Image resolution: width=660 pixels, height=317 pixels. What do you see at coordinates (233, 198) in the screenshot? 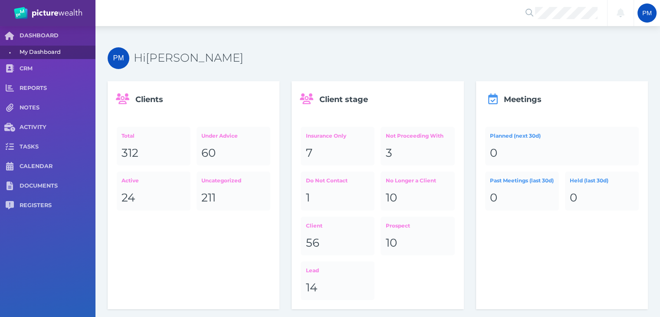
I see `div: 211` at bounding box center [233, 198].